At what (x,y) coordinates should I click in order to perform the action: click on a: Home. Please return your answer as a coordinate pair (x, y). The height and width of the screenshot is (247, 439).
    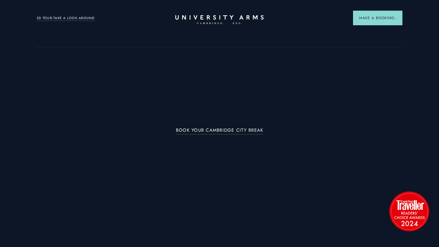
    Looking at the image, I should click on (219, 20).